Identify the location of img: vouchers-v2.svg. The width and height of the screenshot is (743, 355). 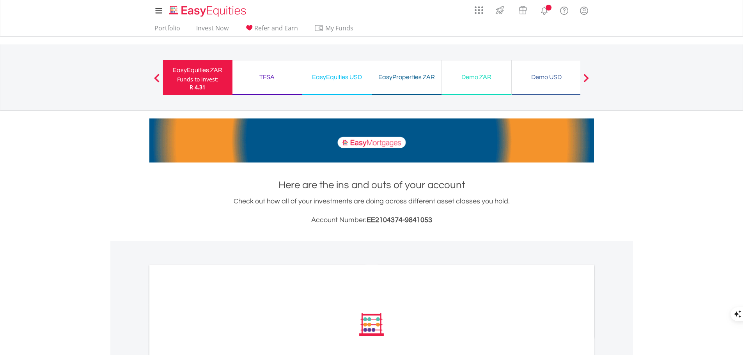
(523, 10).